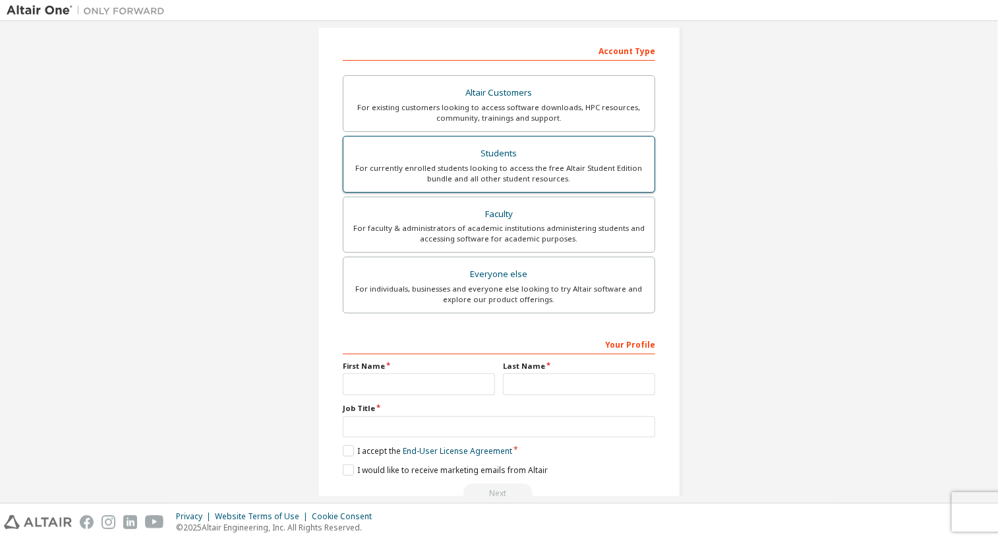  I want to click on img: facebook.svg, so click(86, 521).